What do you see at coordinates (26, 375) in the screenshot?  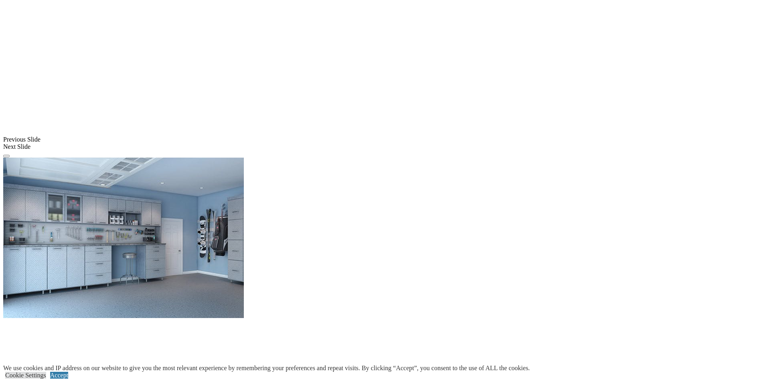 I see `a: Cookie Settings` at bounding box center [26, 375].